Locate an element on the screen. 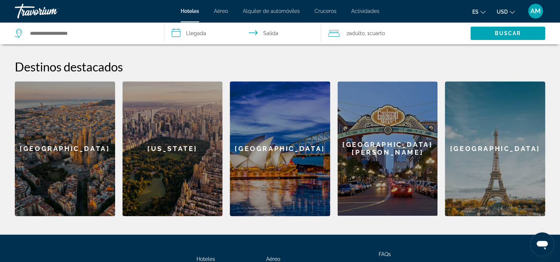 This screenshot has height=262, width=560. a: Cruceros is located at coordinates (326, 11).